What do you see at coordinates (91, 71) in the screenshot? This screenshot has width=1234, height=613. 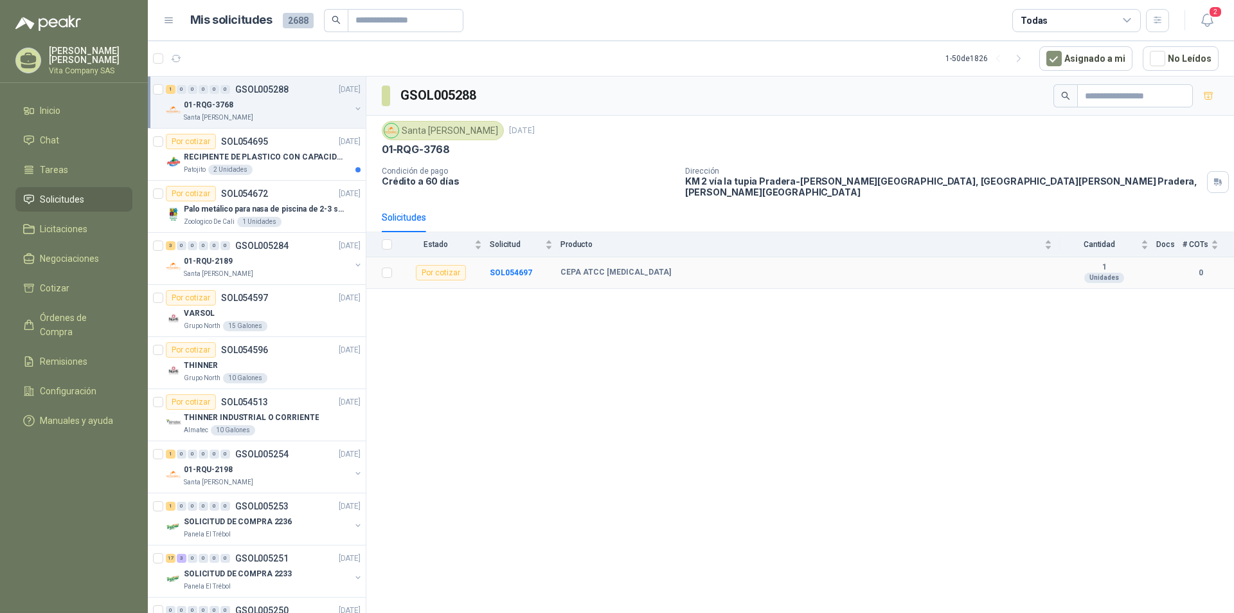 I see `p: Vita Company SAS` at bounding box center [91, 71].